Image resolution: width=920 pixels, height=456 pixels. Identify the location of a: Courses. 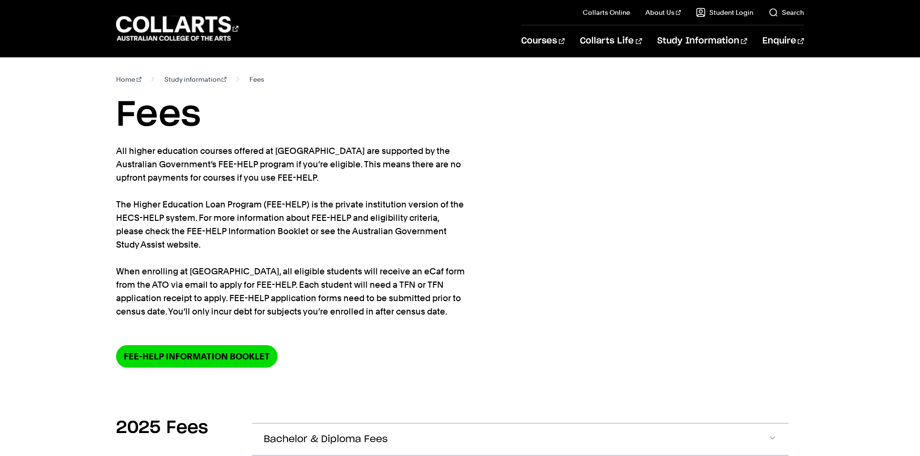
(543, 41).